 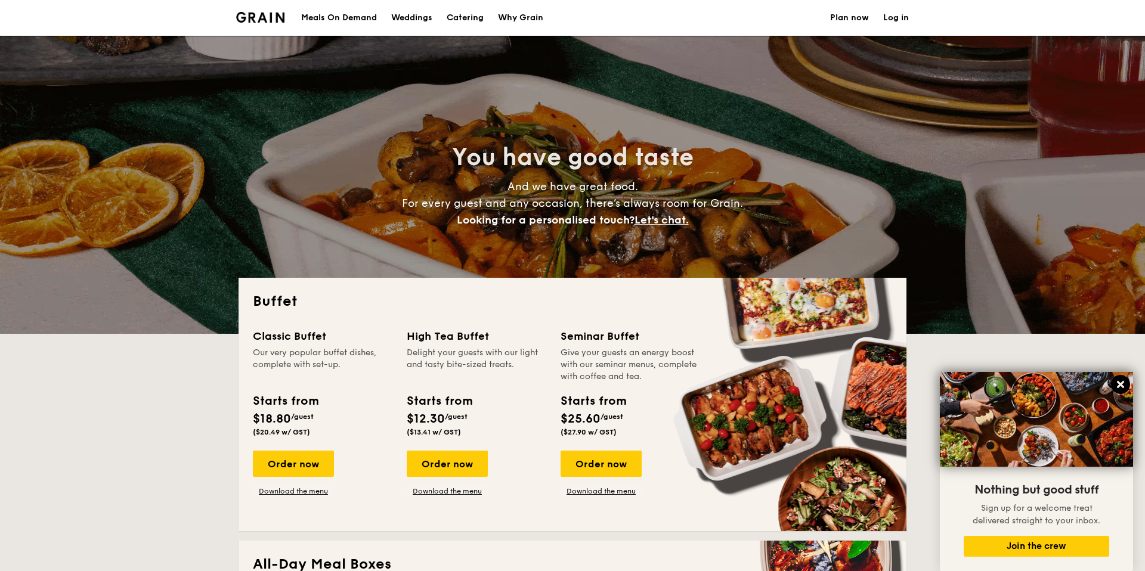 I want to click on a: Logotype, so click(x=260, y=17).